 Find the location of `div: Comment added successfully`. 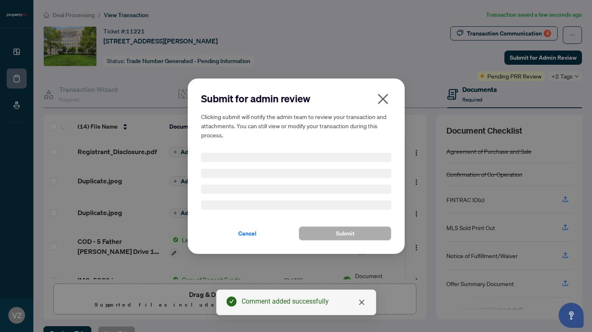

div: Comment added successfully is located at coordinates (304, 301).